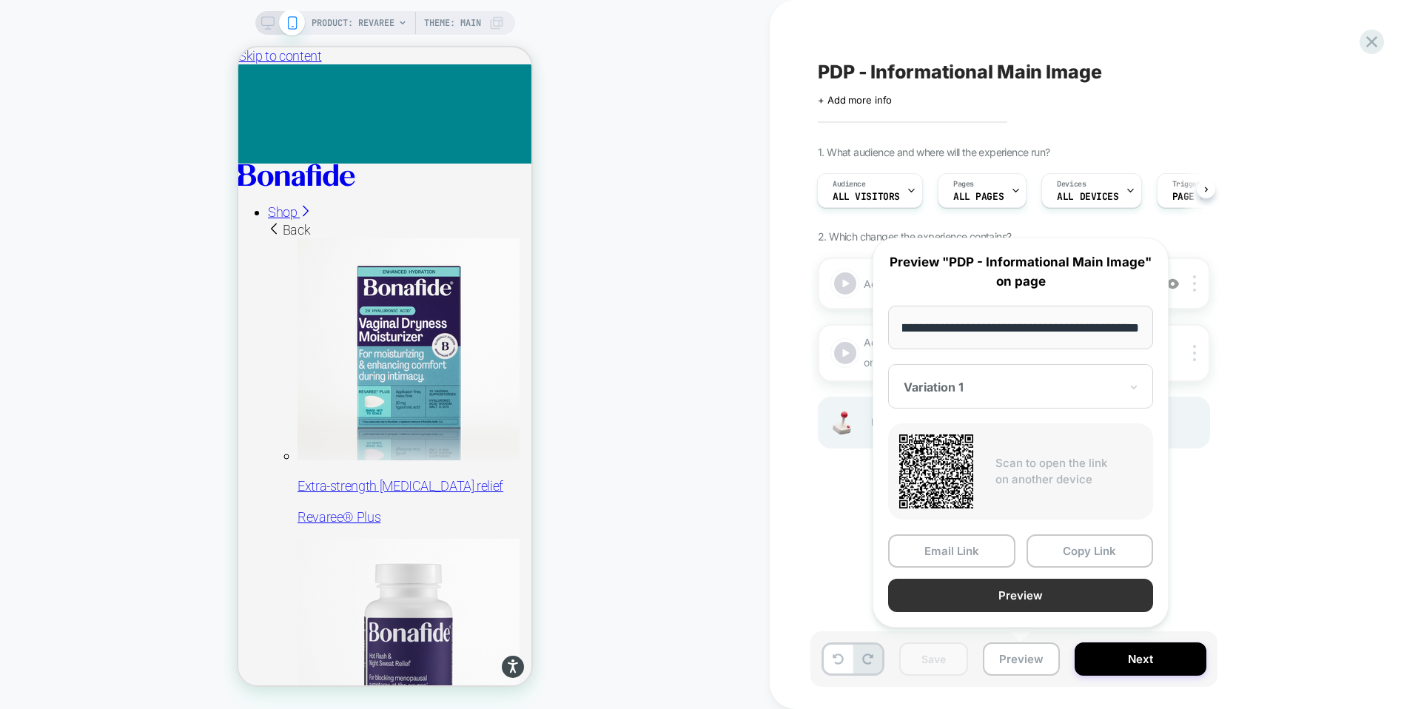  What do you see at coordinates (855, 100) in the screenshot?
I see `span: + Add more info` at bounding box center [855, 100].